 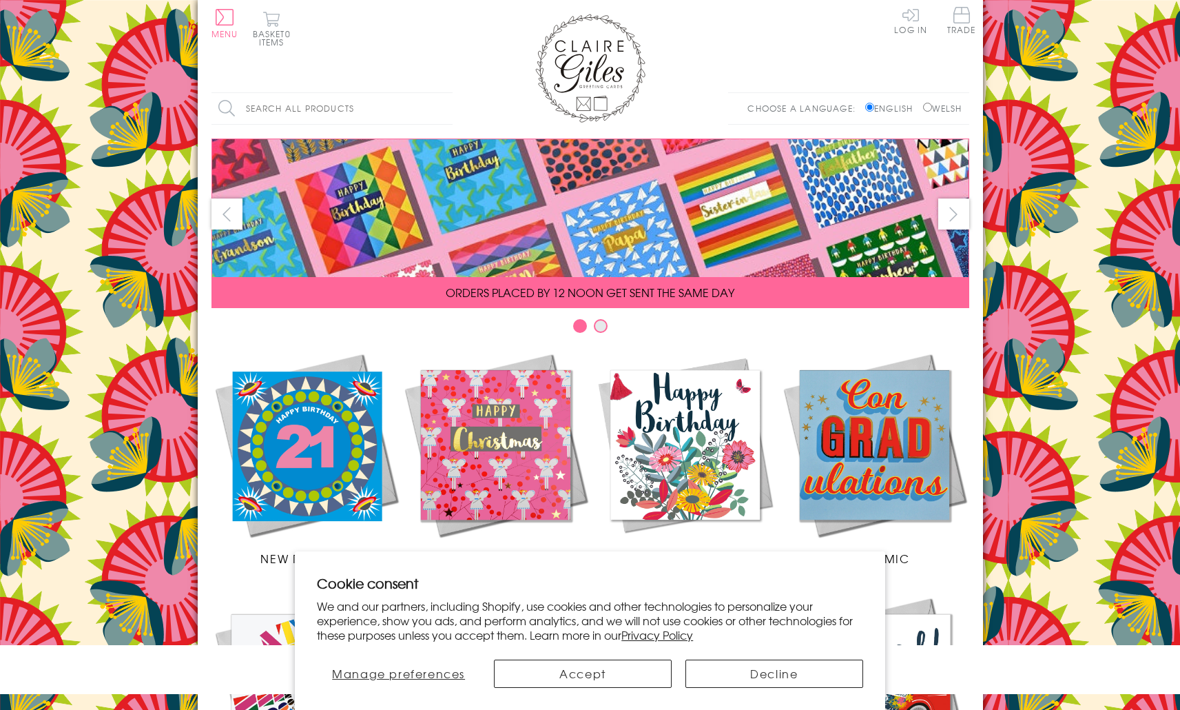 What do you see at coordinates (275, 38) in the screenshot?
I see `span: 0 items` at bounding box center [275, 38].